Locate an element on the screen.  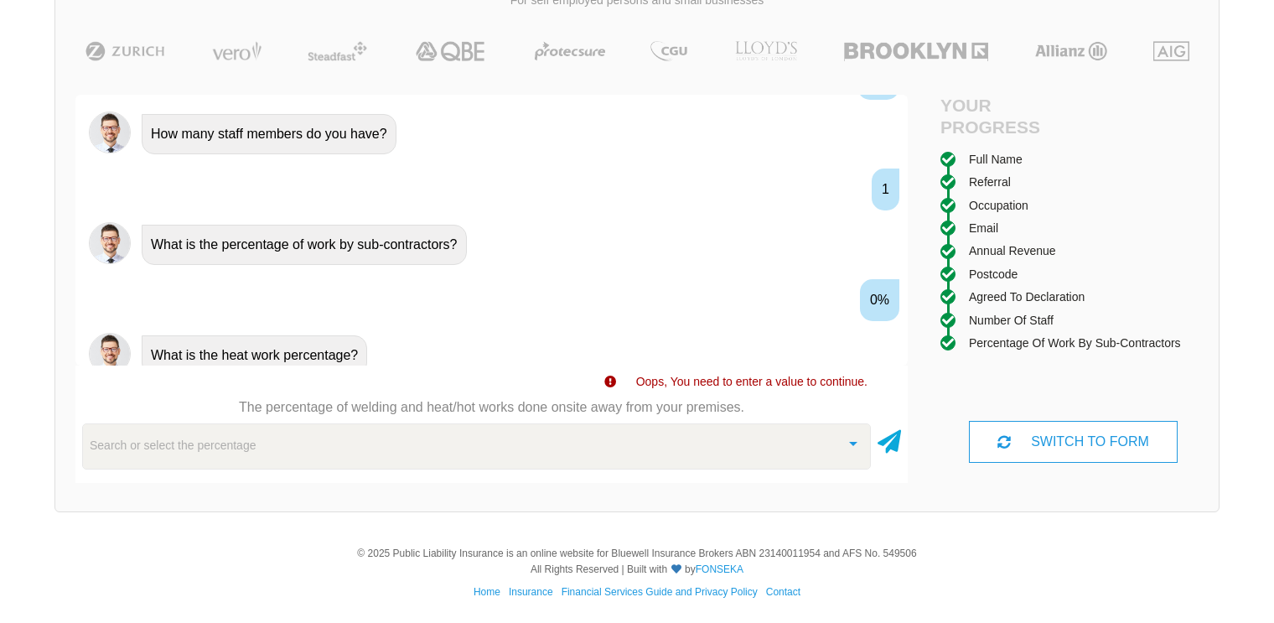
a: Home is located at coordinates (487, 592).